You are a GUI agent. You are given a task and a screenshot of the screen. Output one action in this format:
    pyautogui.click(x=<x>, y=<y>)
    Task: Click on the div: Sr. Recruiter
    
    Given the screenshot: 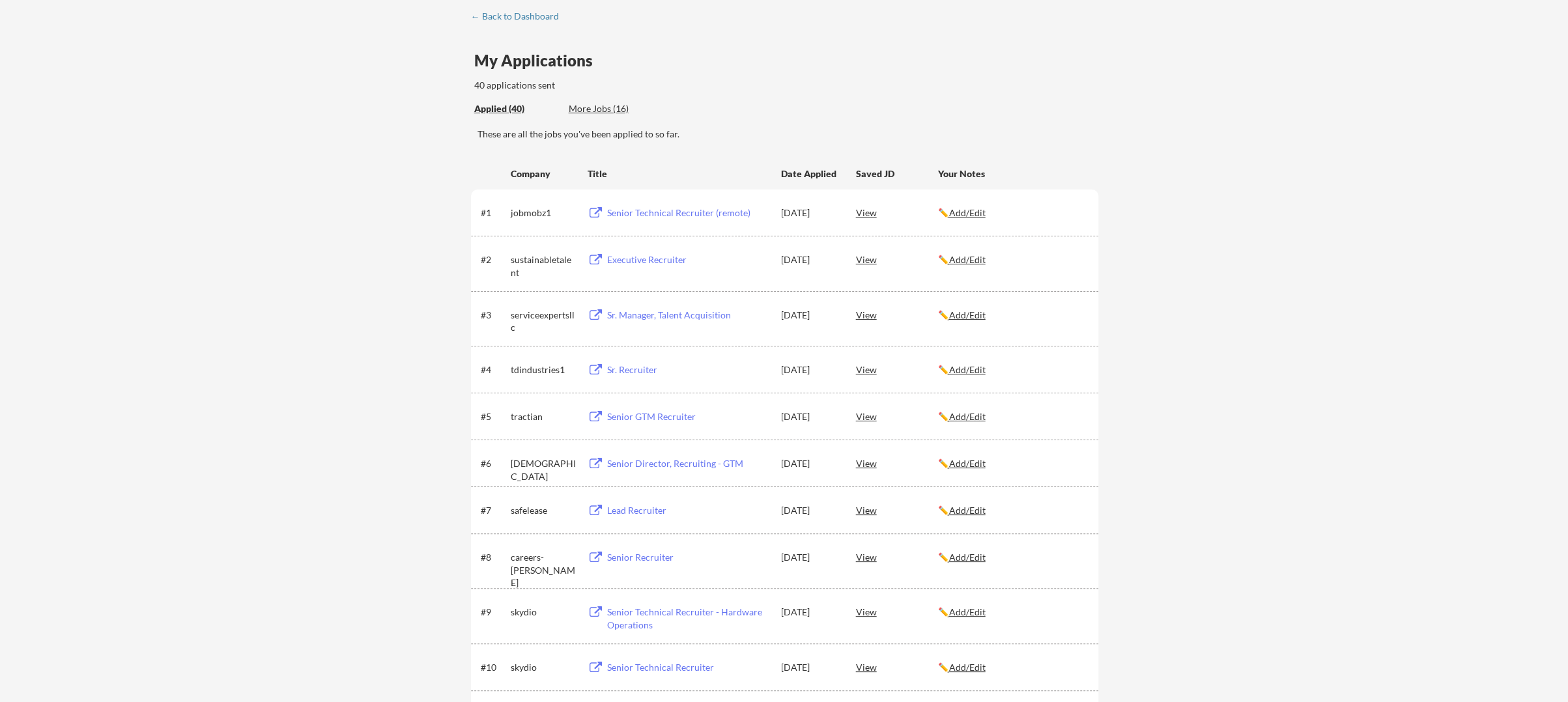 What is the action you would take?
    pyautogui.click(x=688, y=370)
    